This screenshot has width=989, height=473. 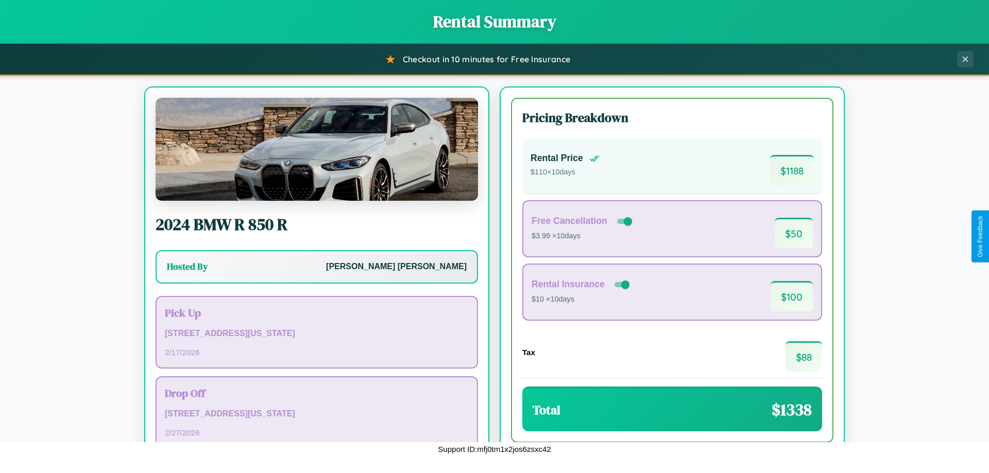 I want to click on p: $ 110 × 10 days, so click(x=565, y=173).